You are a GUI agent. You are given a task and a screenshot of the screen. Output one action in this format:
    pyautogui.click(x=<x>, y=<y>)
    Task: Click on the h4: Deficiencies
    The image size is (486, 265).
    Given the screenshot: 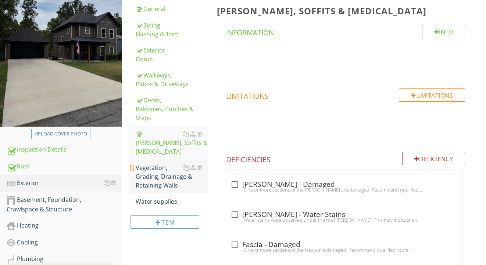 What is the action you would take?
    pyautogui.click(x=345, y=158)
    